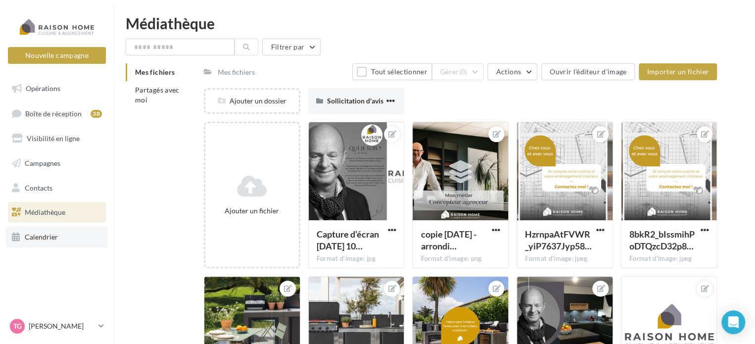  Describe the element at coordinates (662, 240) in the screenshot. I see `span: 8bkR2_bIssmihPoDTQzcD32p8kvYLWTtjyM-1n4q0dIT0DRc7EhDesheH50dOQk_HM7Q-cKD8JjsW4wG4g=s0` at that location.